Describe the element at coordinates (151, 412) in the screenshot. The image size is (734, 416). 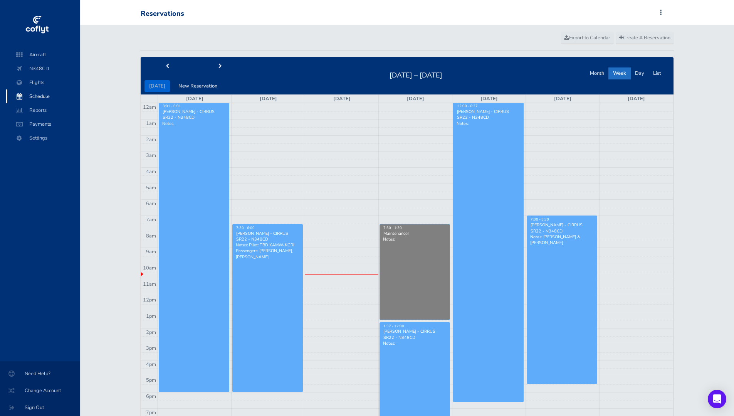
I see `span: 7pm` at that location.